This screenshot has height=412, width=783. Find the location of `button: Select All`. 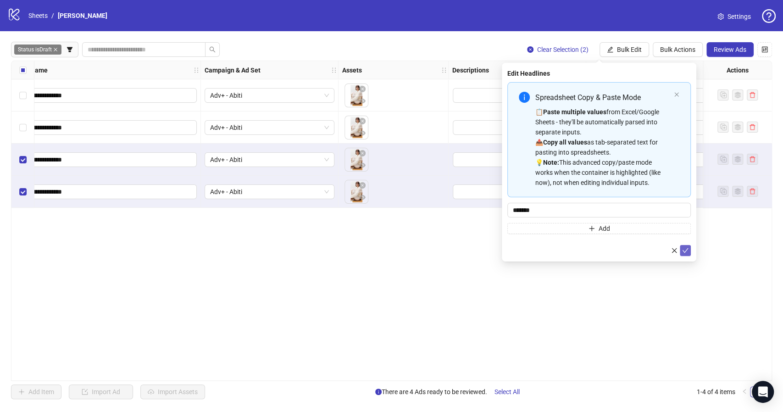

button: Select All is located at coordinates (507, 392).